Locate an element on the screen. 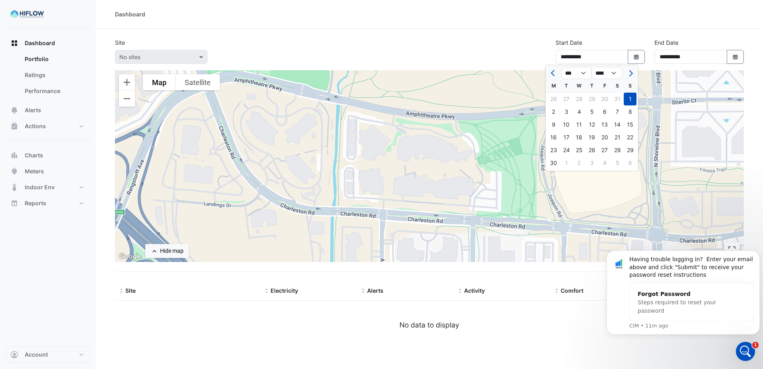 This screenshot has width=763, height=369. div: Tuesday, June 17, 2025 is located at coordinates (566, 137).